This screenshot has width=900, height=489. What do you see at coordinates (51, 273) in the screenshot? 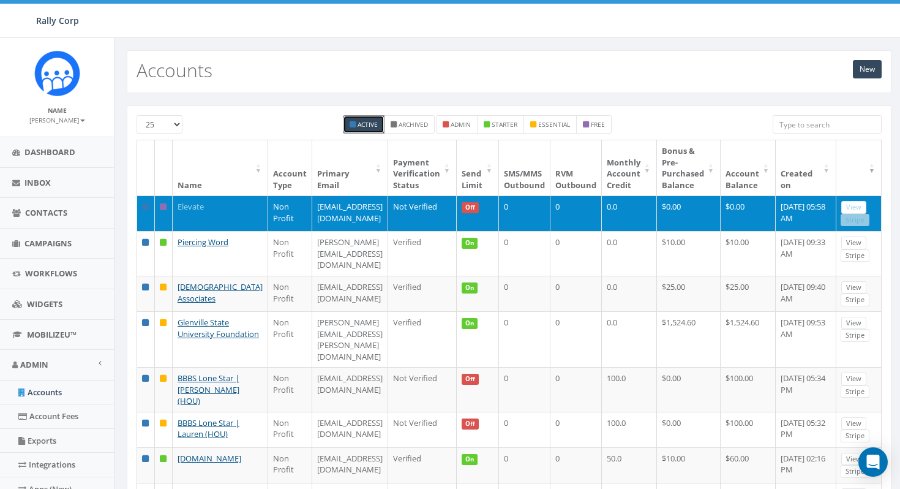
I see `span: Workflows` at bounding box center [51, 273].